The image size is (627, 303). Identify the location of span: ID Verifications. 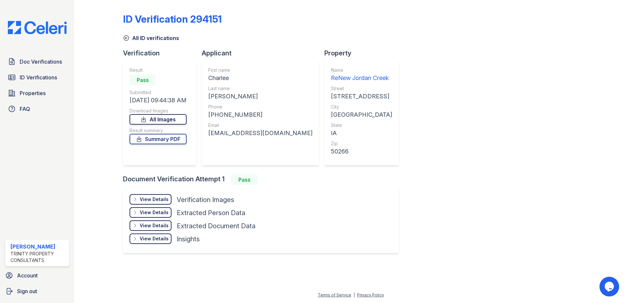
(38, 77).